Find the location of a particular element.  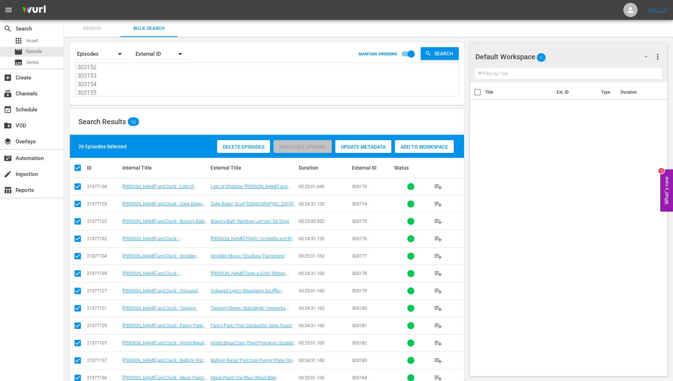

textarea: 303173 303174 303175 303176 303177 303178 303179 303180 303181 303182 303183 303184 303185 303143... is located at coordinates (268, 80).